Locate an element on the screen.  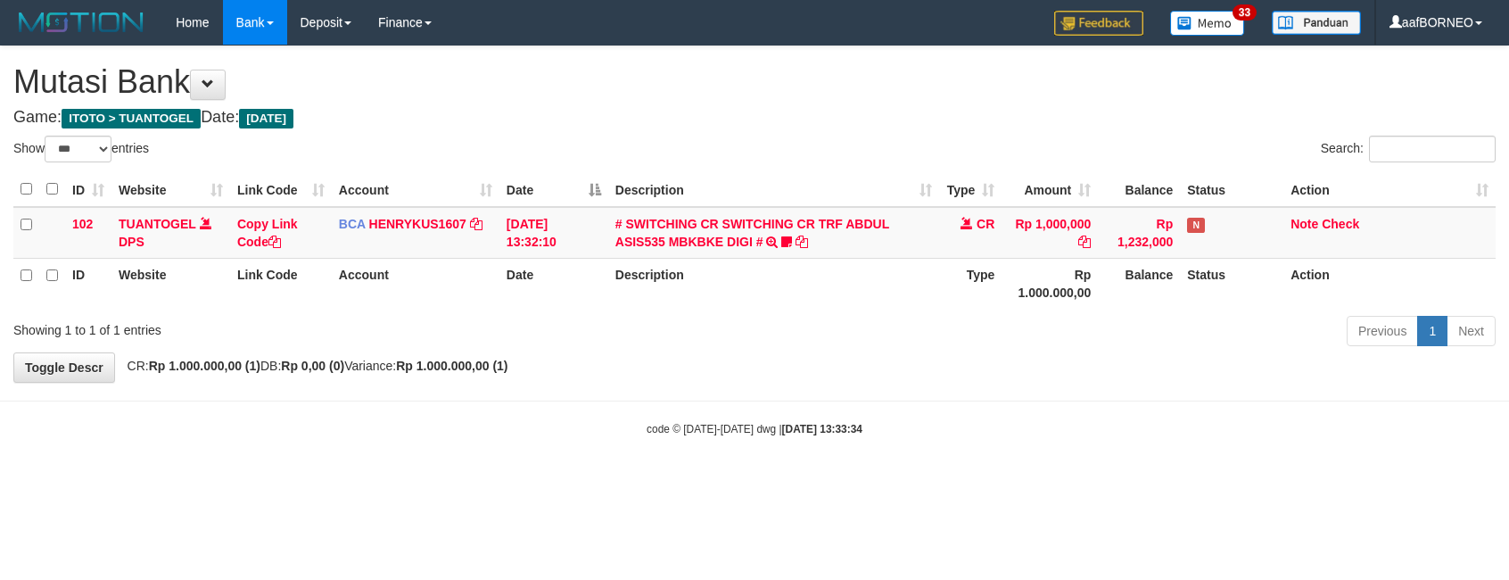
th: Link Code: activate to sort column ascending is located at coordinates (281, 189).